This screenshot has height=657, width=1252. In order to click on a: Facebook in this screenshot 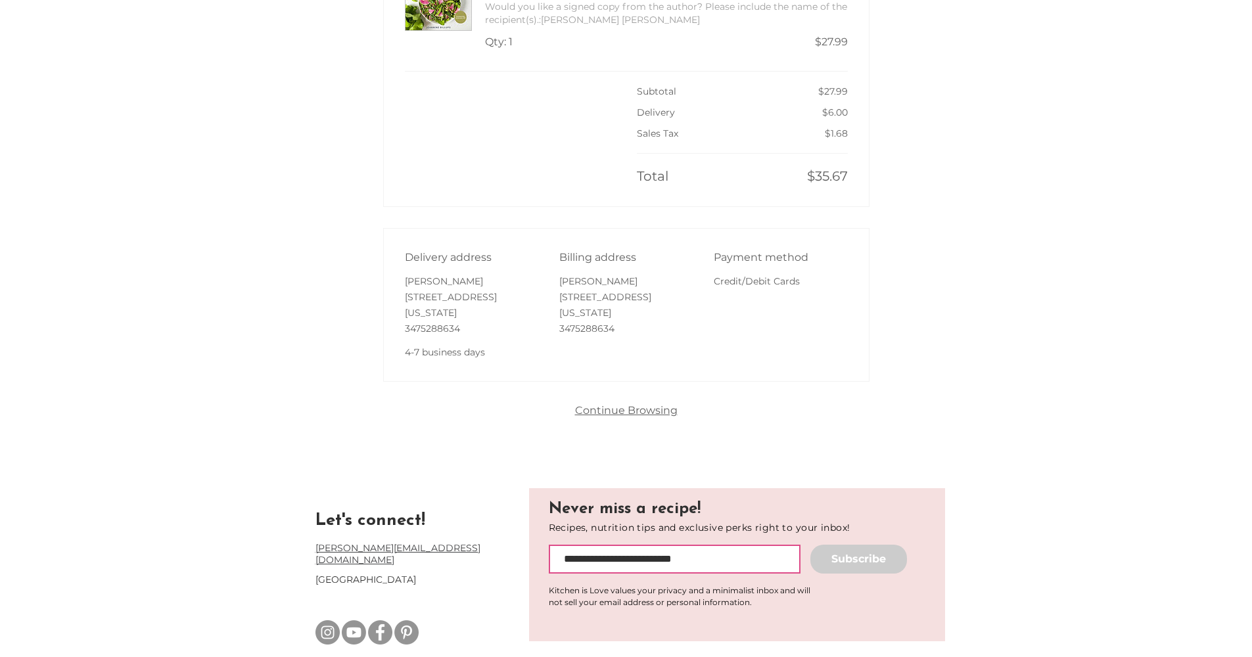, I will do `click(380, 632)`.